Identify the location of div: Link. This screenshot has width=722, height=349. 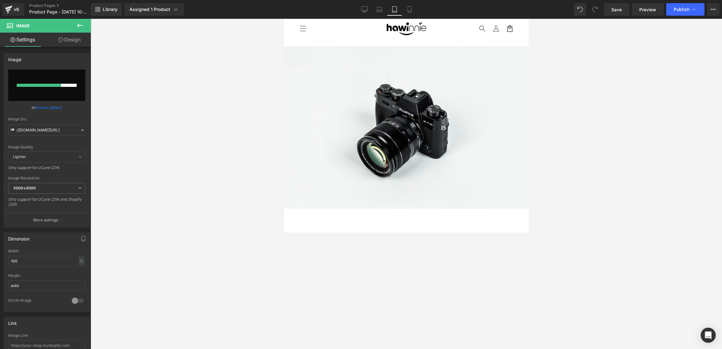
(13, 321).